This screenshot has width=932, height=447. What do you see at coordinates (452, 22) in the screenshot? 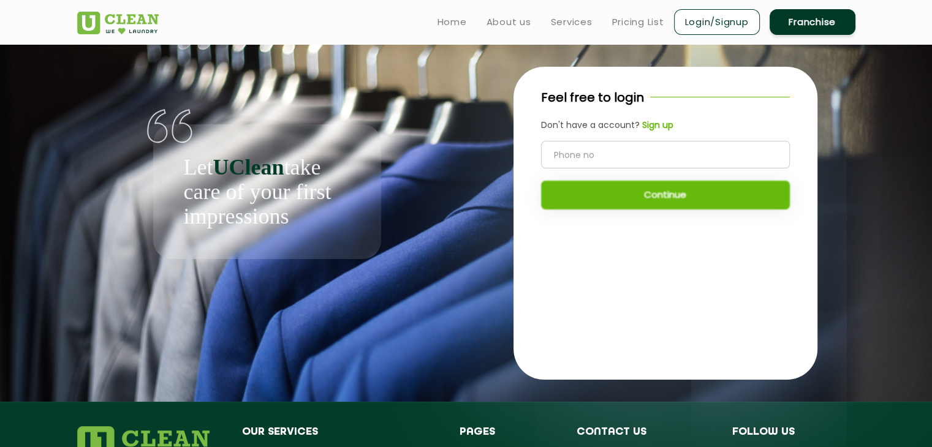
I see `a: Home` at bounding box center [452, 22].